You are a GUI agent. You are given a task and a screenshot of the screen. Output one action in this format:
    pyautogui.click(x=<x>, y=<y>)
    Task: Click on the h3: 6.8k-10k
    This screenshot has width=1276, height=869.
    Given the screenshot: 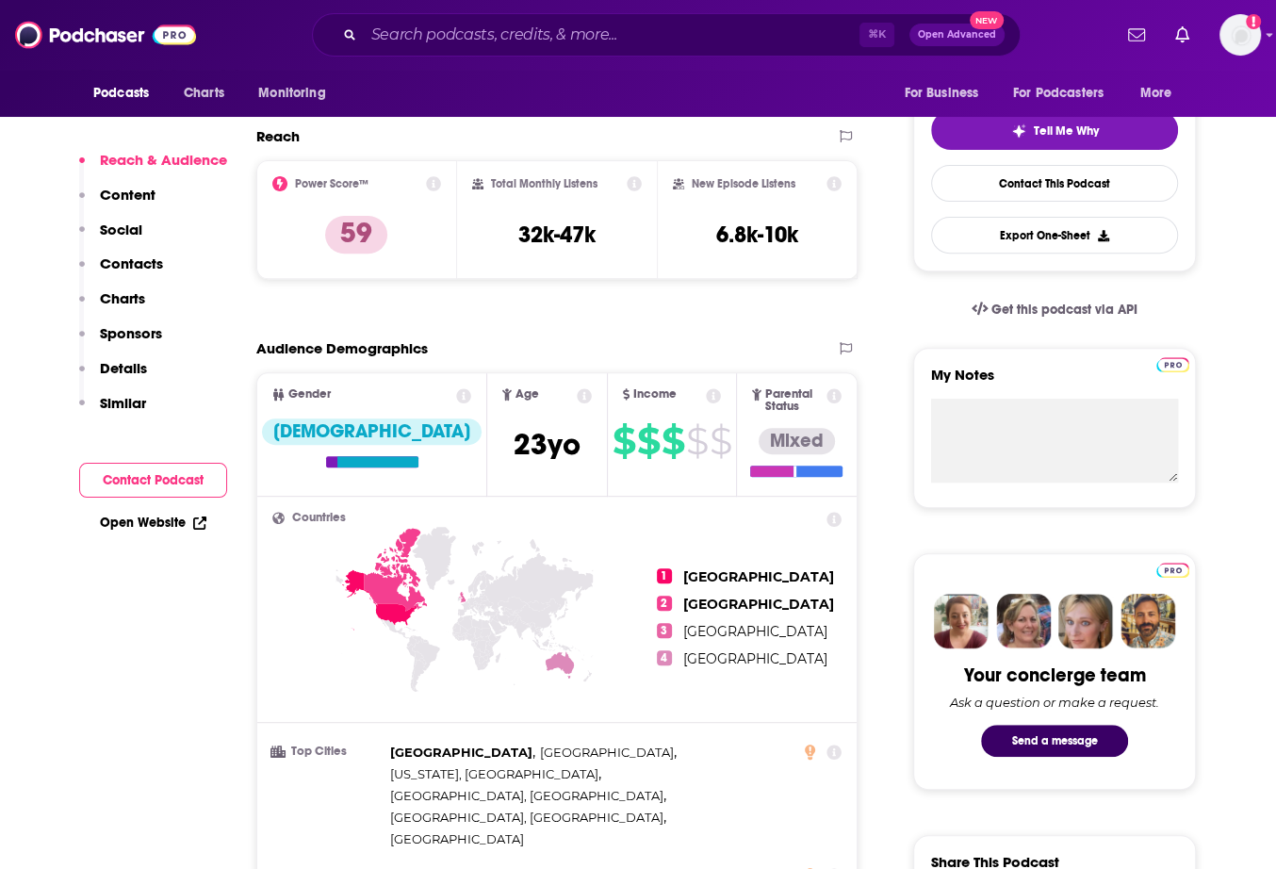 What is the action you would take?
    pyautogui.click(x=757, y=235)
    